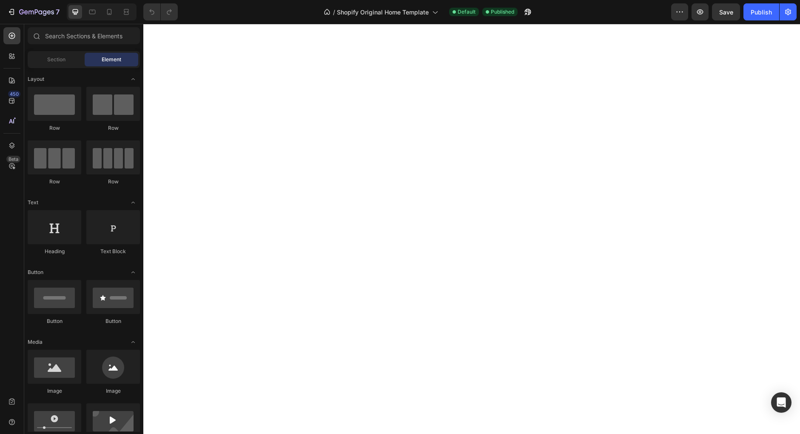 This screenshot has height=434, width=800. I want to click on span: Default, so click(467, 12).